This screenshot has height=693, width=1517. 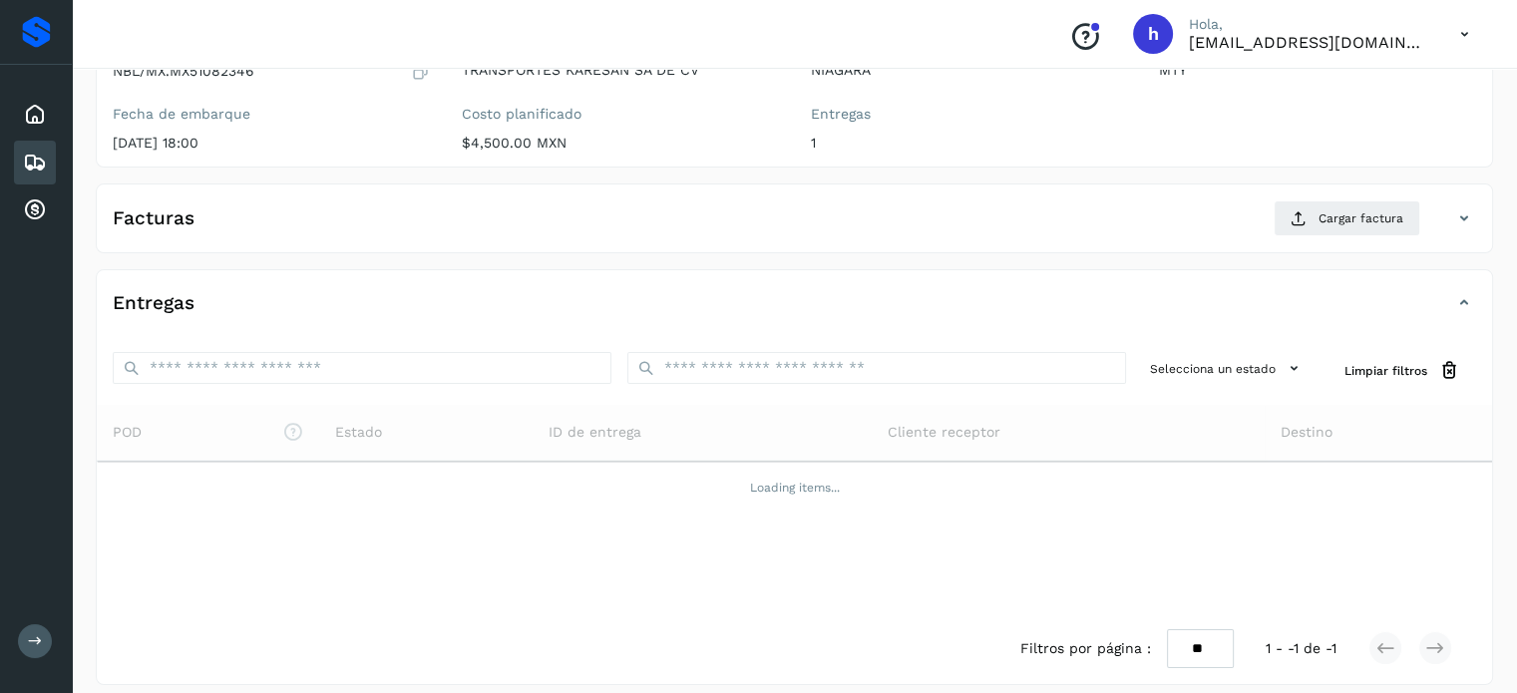 What do you see at coordinates (1309, 42) in the screenshot?
I see `p: hpichardo@karesan.com.mx` at bounding box center [1309, 42].